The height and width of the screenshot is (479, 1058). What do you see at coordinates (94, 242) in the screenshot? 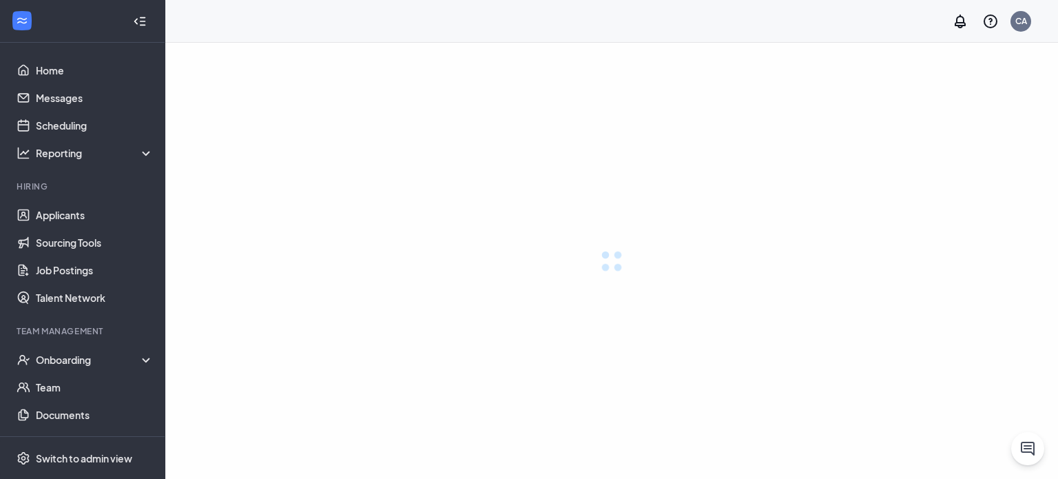
I see `a: Sourcing Tools` at bounding box center [94, 242].